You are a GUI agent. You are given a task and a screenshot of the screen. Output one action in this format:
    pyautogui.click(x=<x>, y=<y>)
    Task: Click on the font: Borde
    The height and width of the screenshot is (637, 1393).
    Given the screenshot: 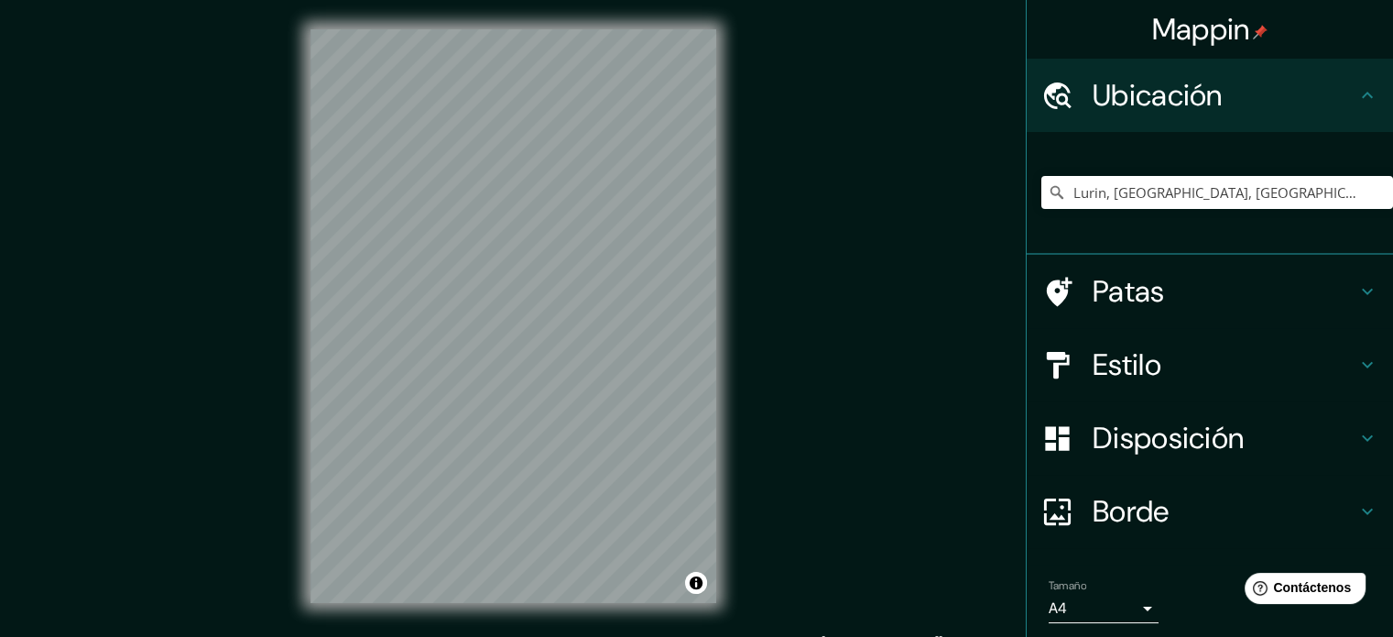 What is the action you would take?
    pyautogui.click(x=1131, y=511)
    